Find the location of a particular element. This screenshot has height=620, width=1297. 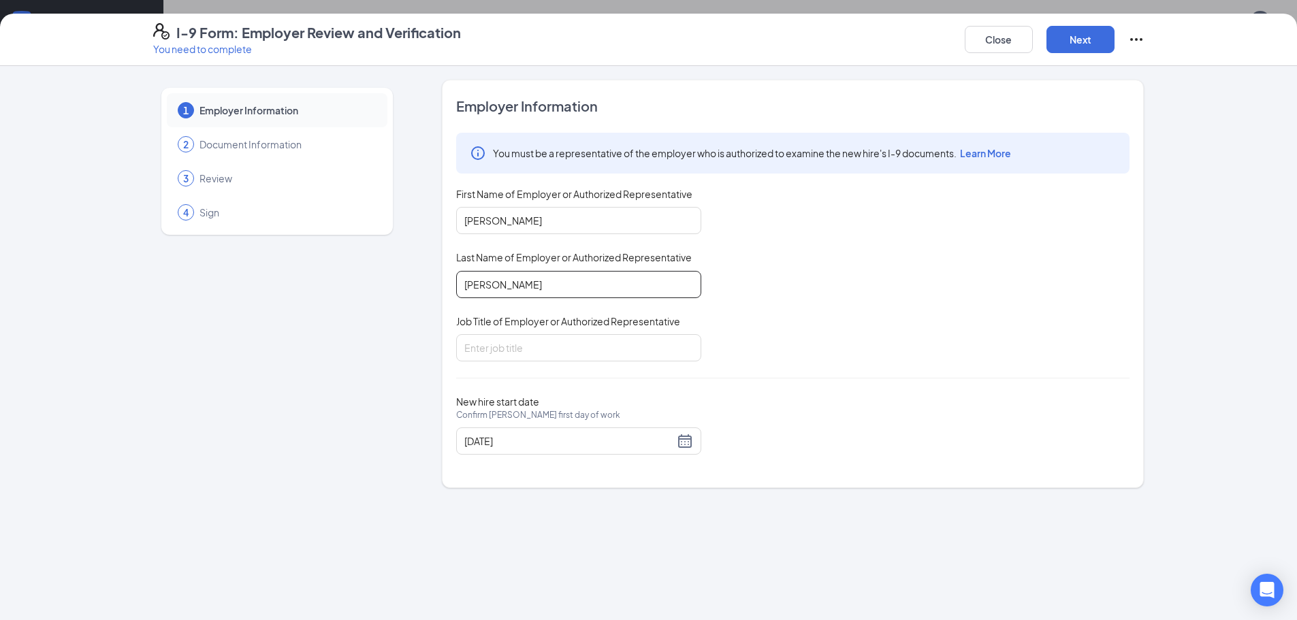

button: Close is located at coordinates (998, 39).